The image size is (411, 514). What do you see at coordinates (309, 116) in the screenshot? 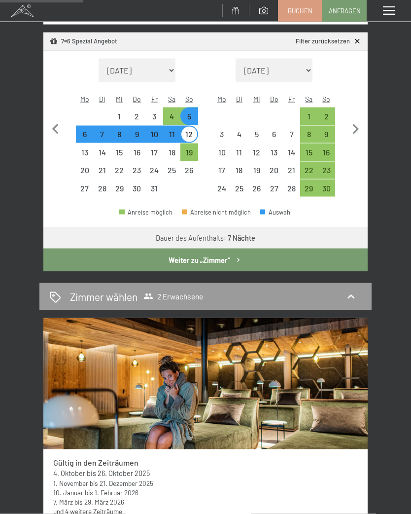
I see `div: Sat Nov 01 2025` at bounding box center [309, 116].